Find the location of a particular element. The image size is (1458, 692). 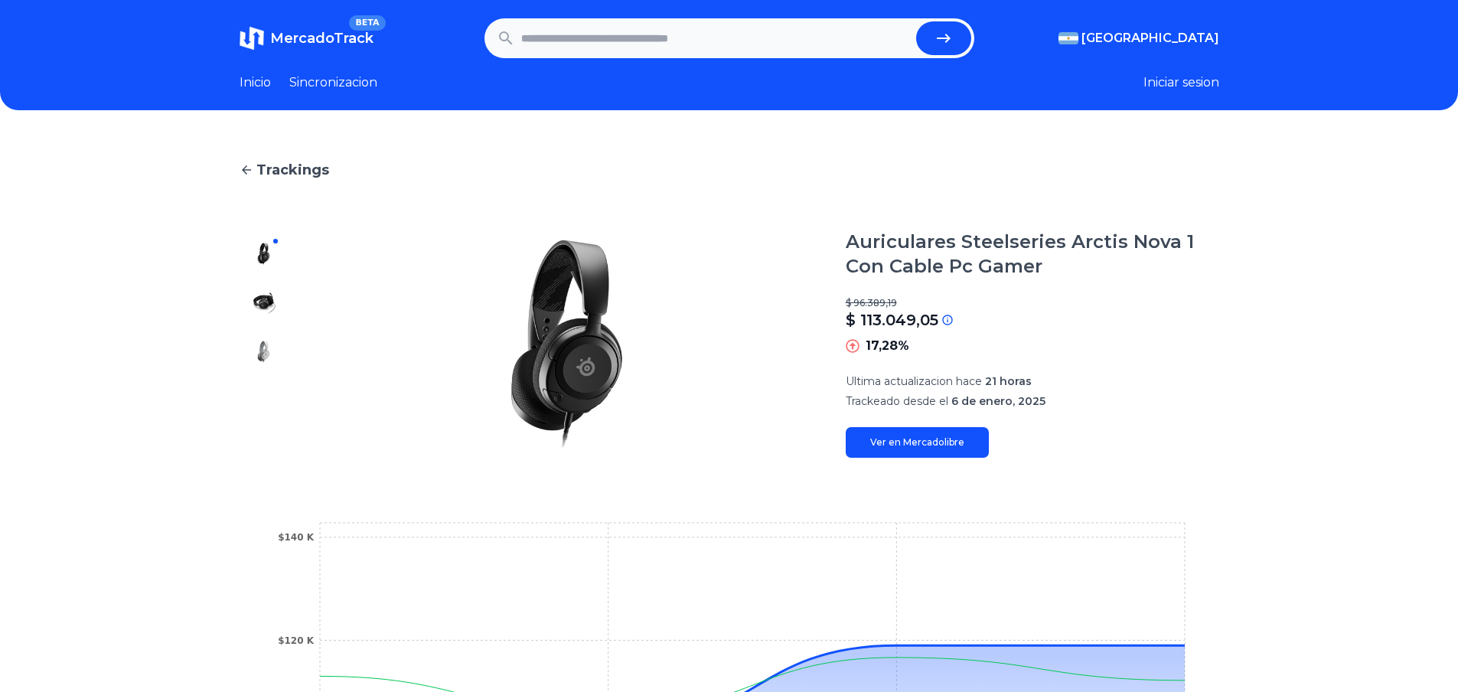

p: $ 113.049,05 is located at coordinates (892, 320).